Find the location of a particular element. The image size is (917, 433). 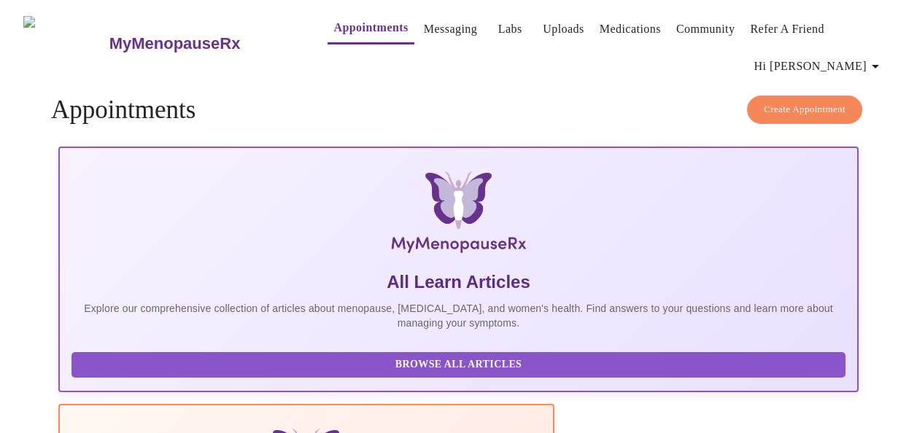

button: Refer a Friend is located at coordinates (787, 29).